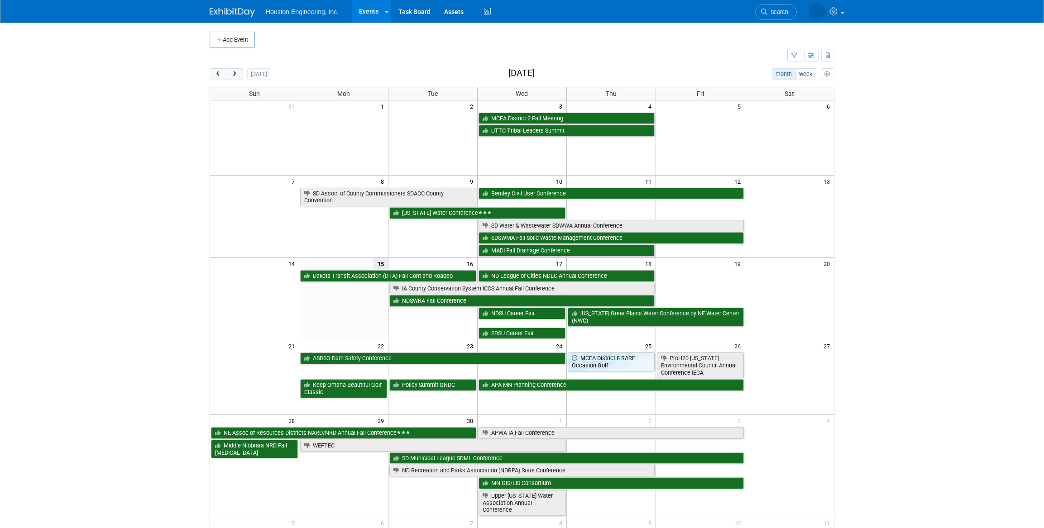 Image resolution: width=1044 pixels, height=528 pixels. What do you see at coordinates (783, 74) in the screenshot?
I see `button: month` at bounding box center [783, 74].